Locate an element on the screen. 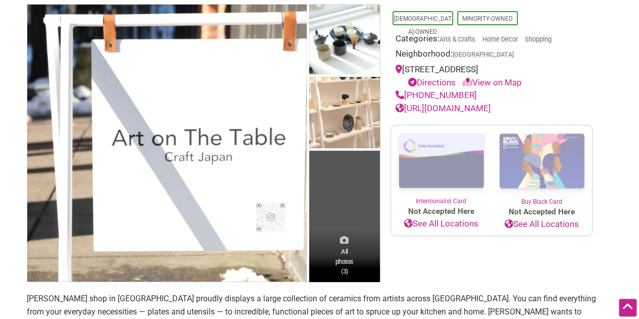  a: Home Decor is located at coordinates (500, 39).